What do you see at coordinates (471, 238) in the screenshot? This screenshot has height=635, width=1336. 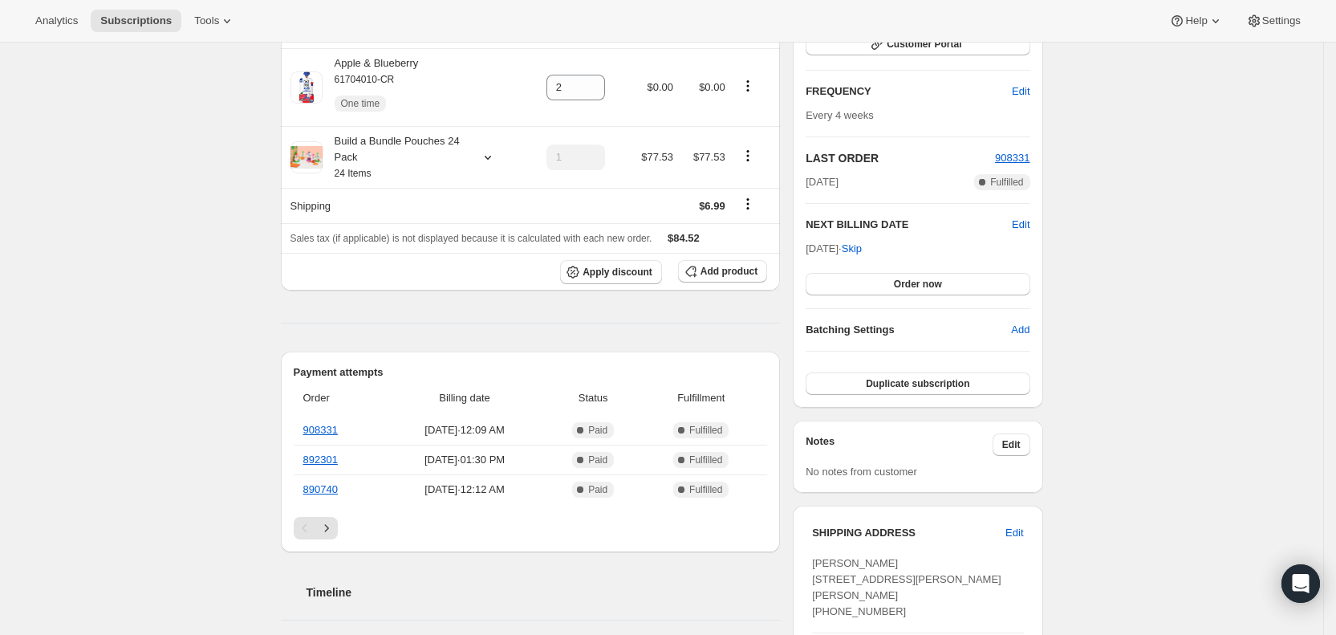 I see `span: Sales tax (if applicable) is not displayed because it is calculated with each new order.` at bounding box center [471, 238].